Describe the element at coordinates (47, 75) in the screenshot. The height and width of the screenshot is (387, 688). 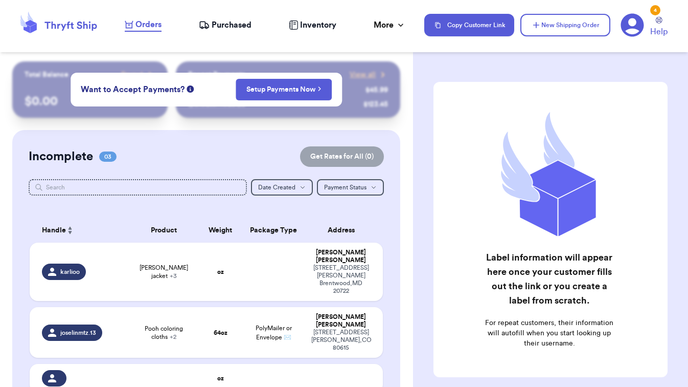
I see `p: Total Balance` at that location.